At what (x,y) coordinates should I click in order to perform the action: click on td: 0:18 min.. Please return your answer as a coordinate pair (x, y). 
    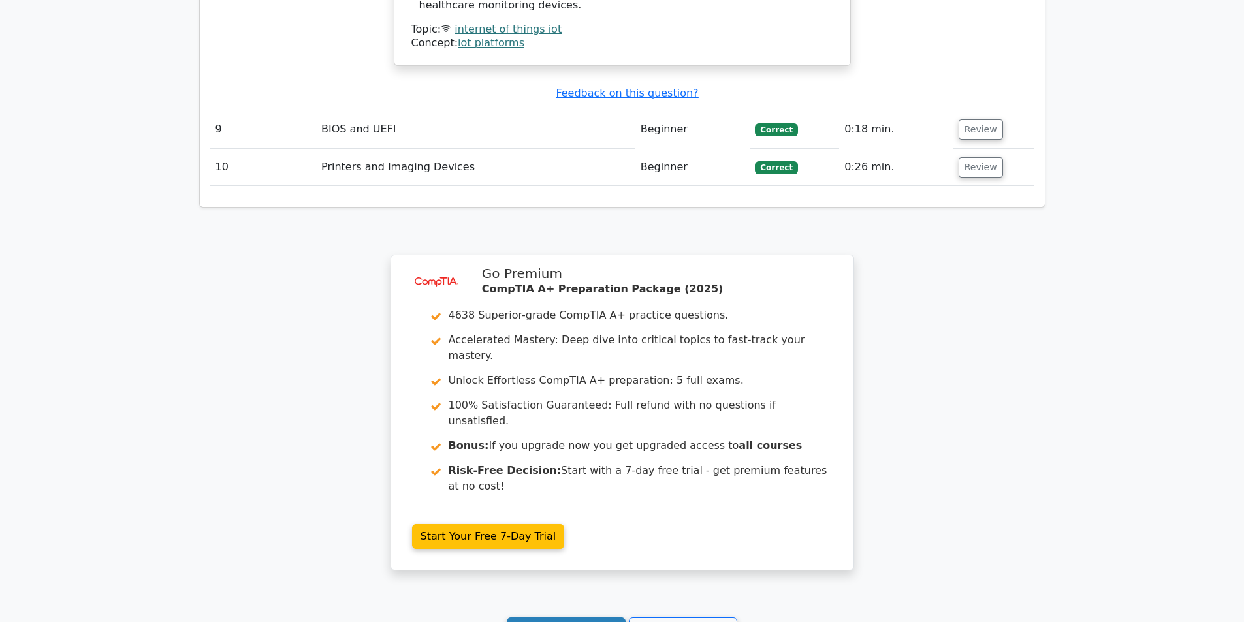
    Looking at the image, I should click on (896, 129).